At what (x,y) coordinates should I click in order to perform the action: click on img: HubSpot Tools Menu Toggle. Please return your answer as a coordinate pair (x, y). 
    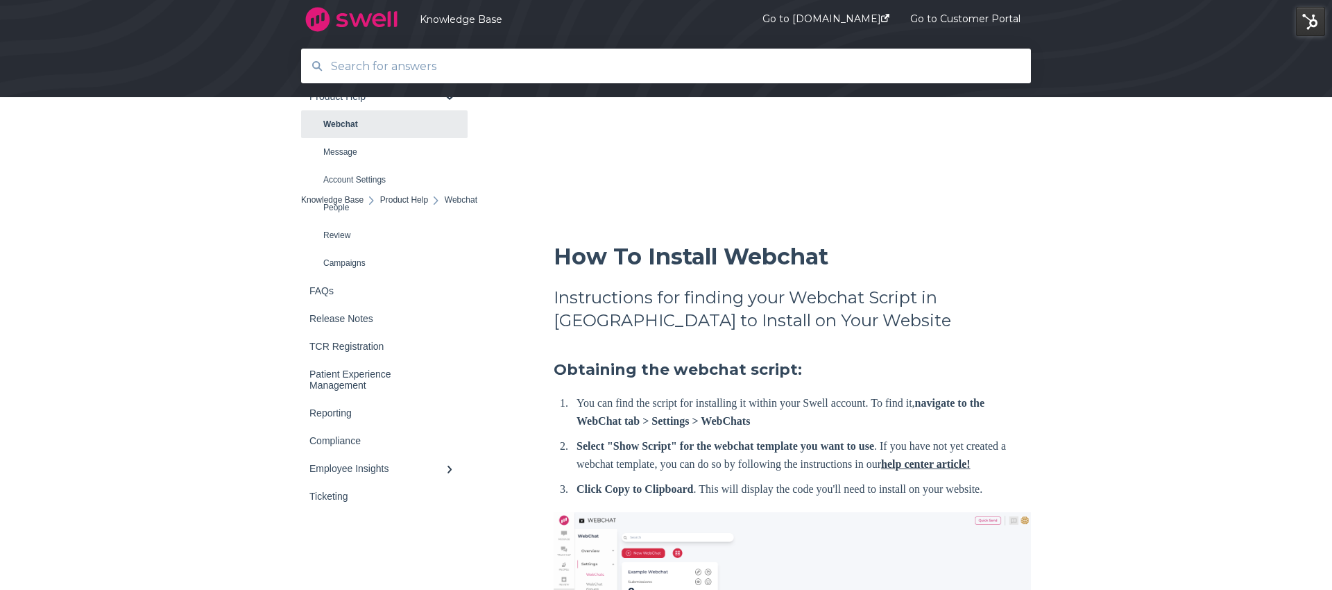
    Looking at the image, I should click on (1311, 22).